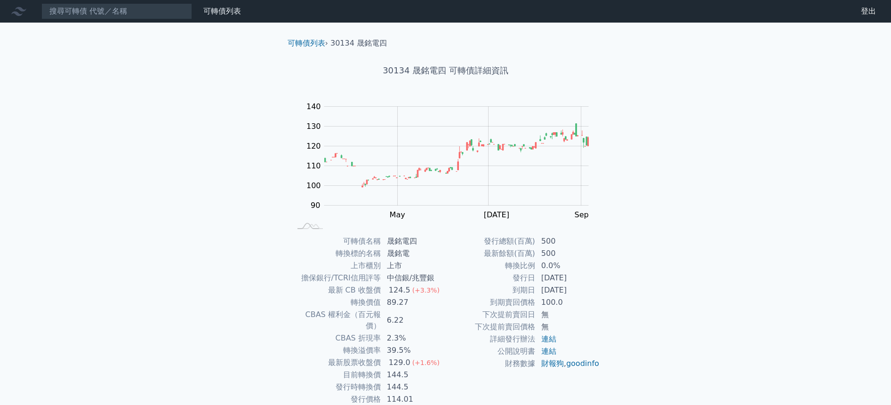  I want to click on input: 搜尋可轉債 代號／名稱, so click(117, 11).